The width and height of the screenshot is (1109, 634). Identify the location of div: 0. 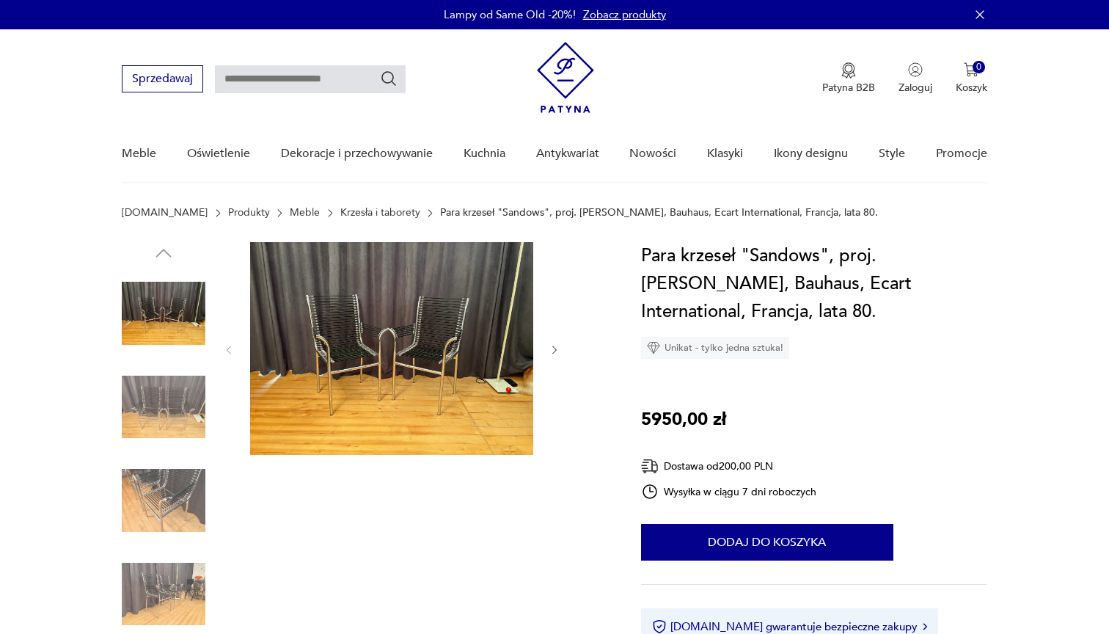
(979, 67).